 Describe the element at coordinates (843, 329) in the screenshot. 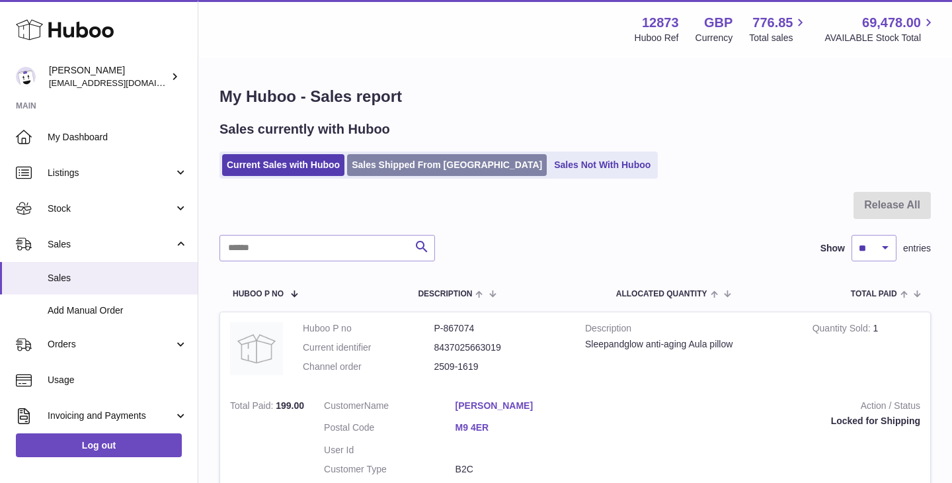

I see `strong: Quantity Sold` at that location.